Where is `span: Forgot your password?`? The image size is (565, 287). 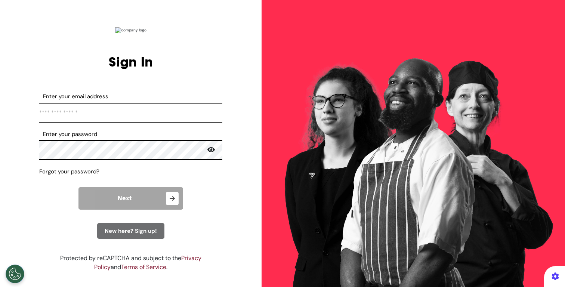
span: Forgot your password? is located at coordinates (69, 171).